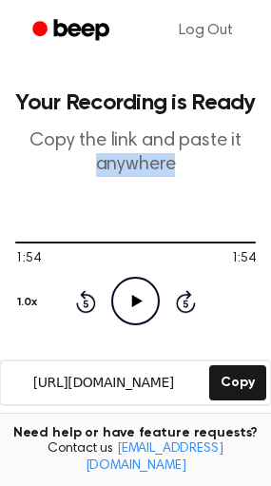 Image resolution: width=271 pixels, height=486 pixels. Describe the element at coordinates (29, 302) in the screenshot. I see `button: 1.0x` at that location.